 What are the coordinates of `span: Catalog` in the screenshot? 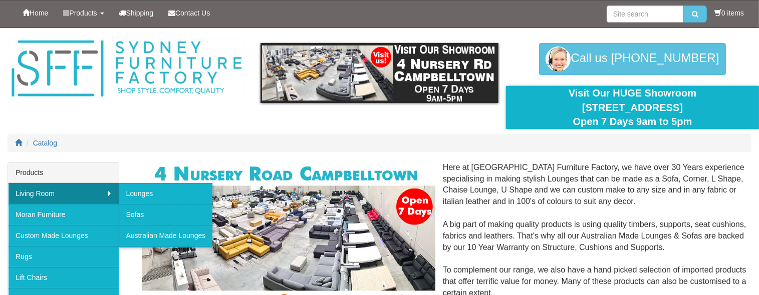 It's located at (45, 143).